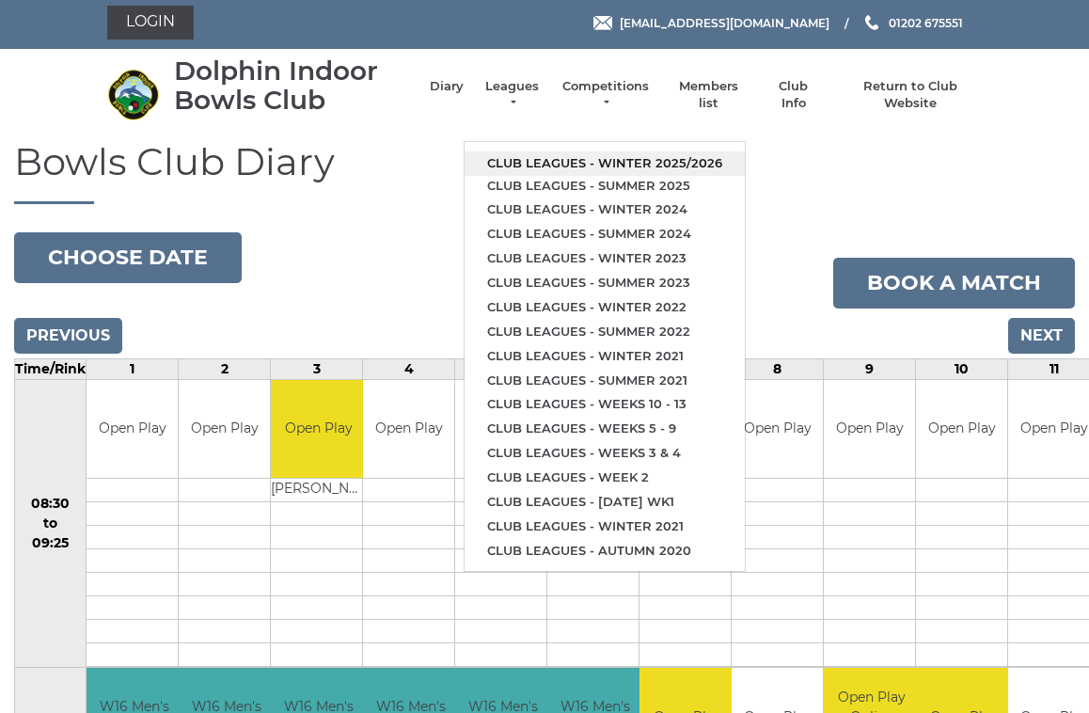 Image resolution: width=1089 pixels, height=713 pixels. Describe the element at coordinates (603, 23) in the screenshot. I see `img: Email` at that location.